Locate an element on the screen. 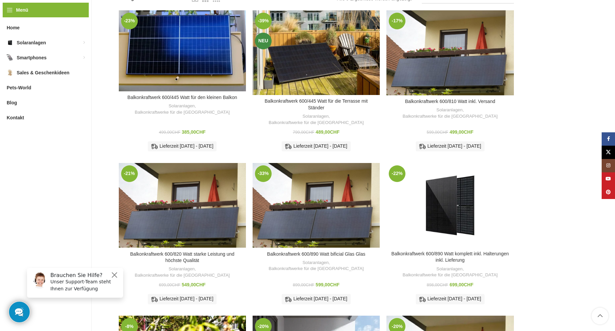 Image resolution: width=615 pixels, height=331 pixels. button: Close is located at coordinates (93, 12).